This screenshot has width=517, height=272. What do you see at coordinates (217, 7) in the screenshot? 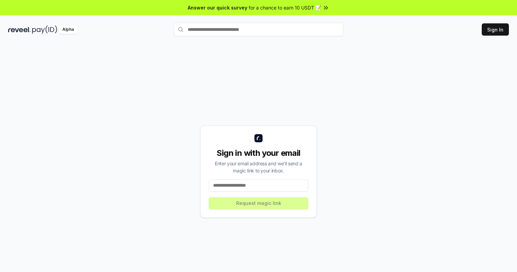
I see `span: Answer our quick survey` at bounding box center [217, 7].